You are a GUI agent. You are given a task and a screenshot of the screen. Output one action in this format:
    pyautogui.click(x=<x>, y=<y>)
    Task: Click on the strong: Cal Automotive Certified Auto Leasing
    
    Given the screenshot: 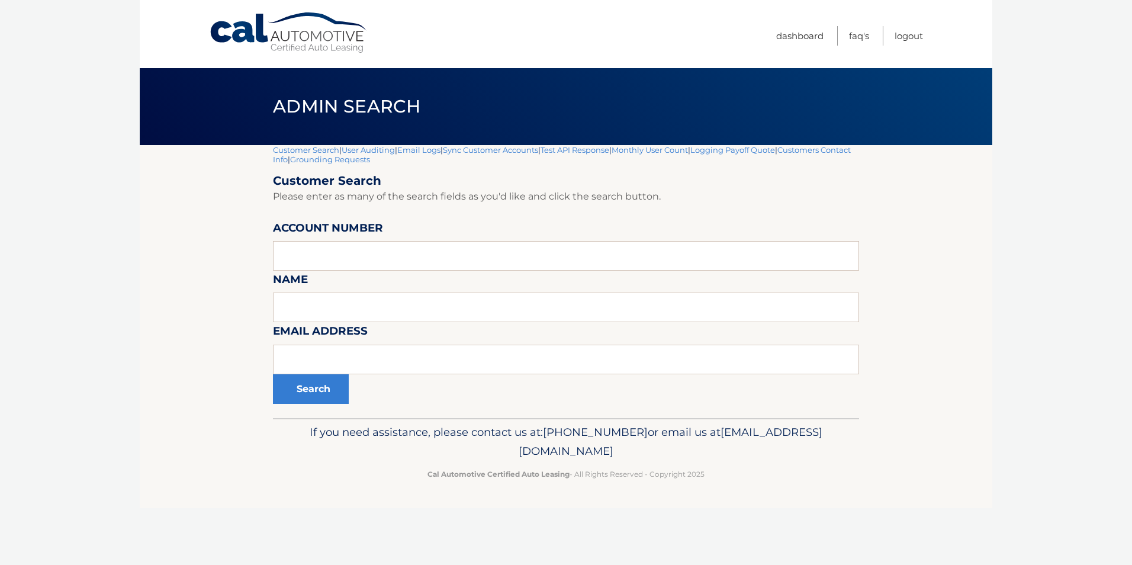 What is the action you would take?
    pyautogui.click(x=499, y=474)
    